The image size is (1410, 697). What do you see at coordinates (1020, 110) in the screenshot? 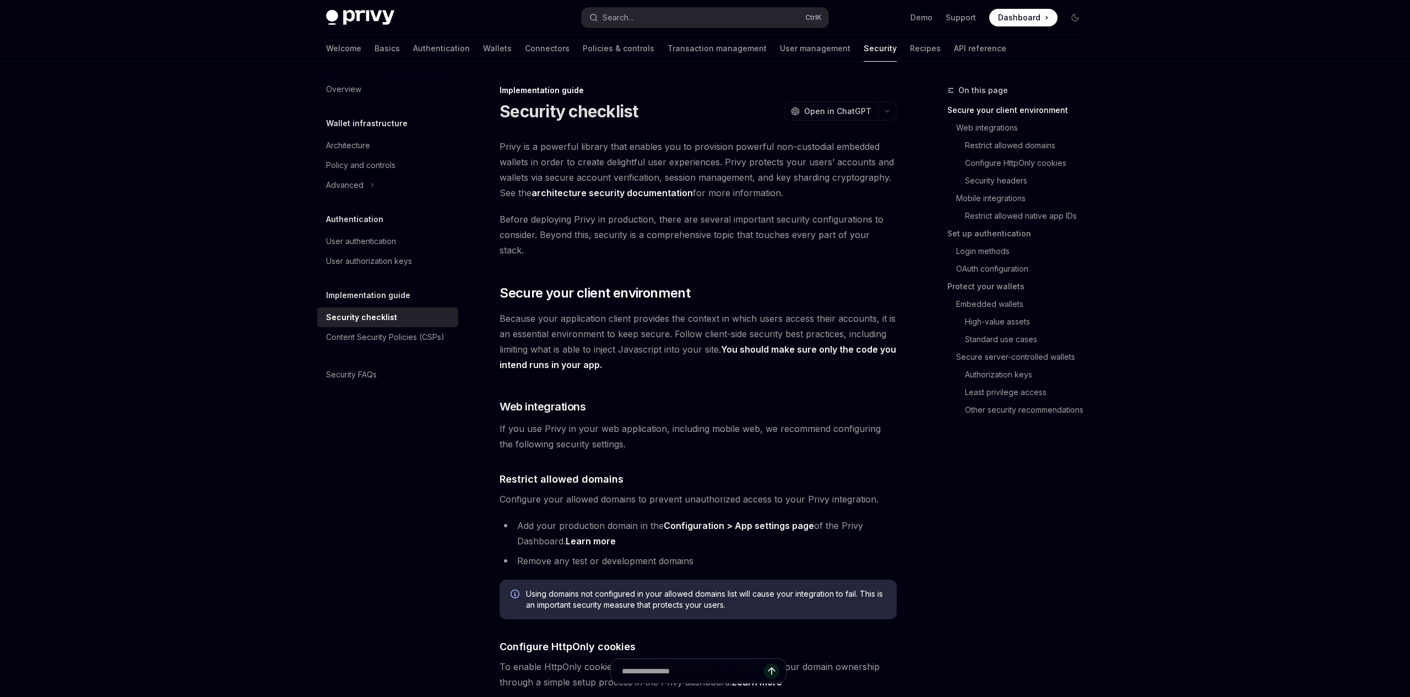
I see `a: Secure your client environment` at bounding box center [1020, 110].